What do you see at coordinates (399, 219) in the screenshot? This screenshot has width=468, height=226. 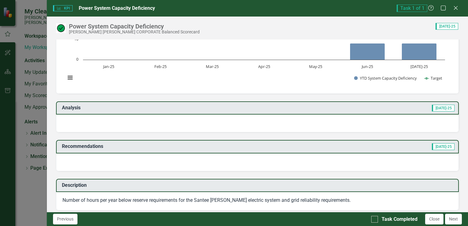 I see `div: Task Completed` at bounding box center [399, 219].